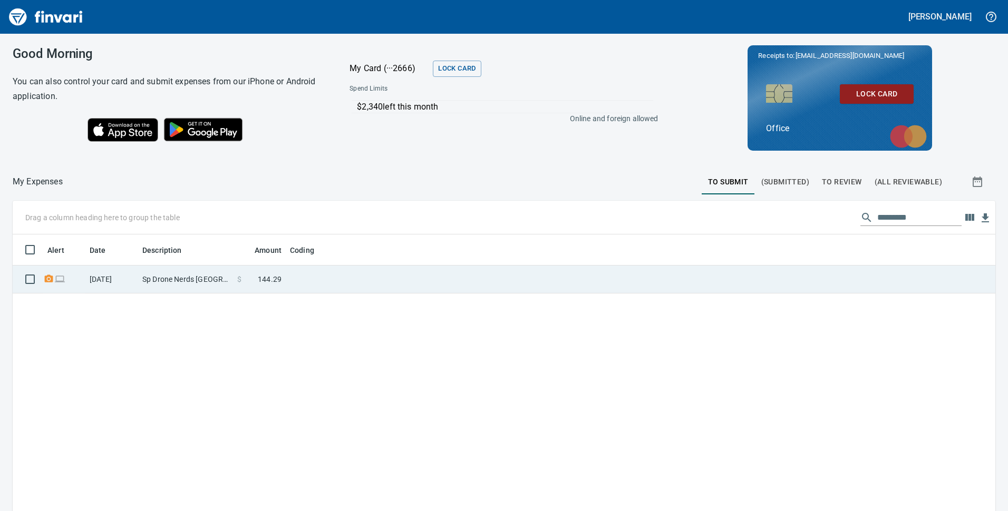 The width and height of the screenshot is (1008, 511). Describe the element at coordinates (499, 119) in the screenshot. I see `p: Online and foreign allowed` at that location.